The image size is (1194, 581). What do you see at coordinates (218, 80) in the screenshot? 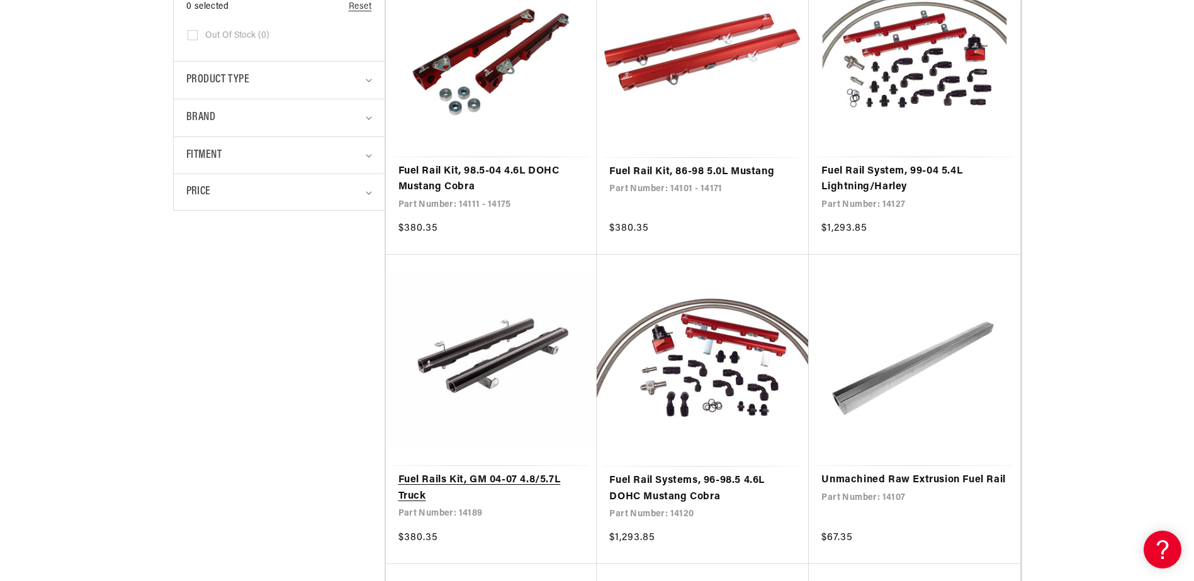
I see `span: Product type` at bounding box center [218, 80].